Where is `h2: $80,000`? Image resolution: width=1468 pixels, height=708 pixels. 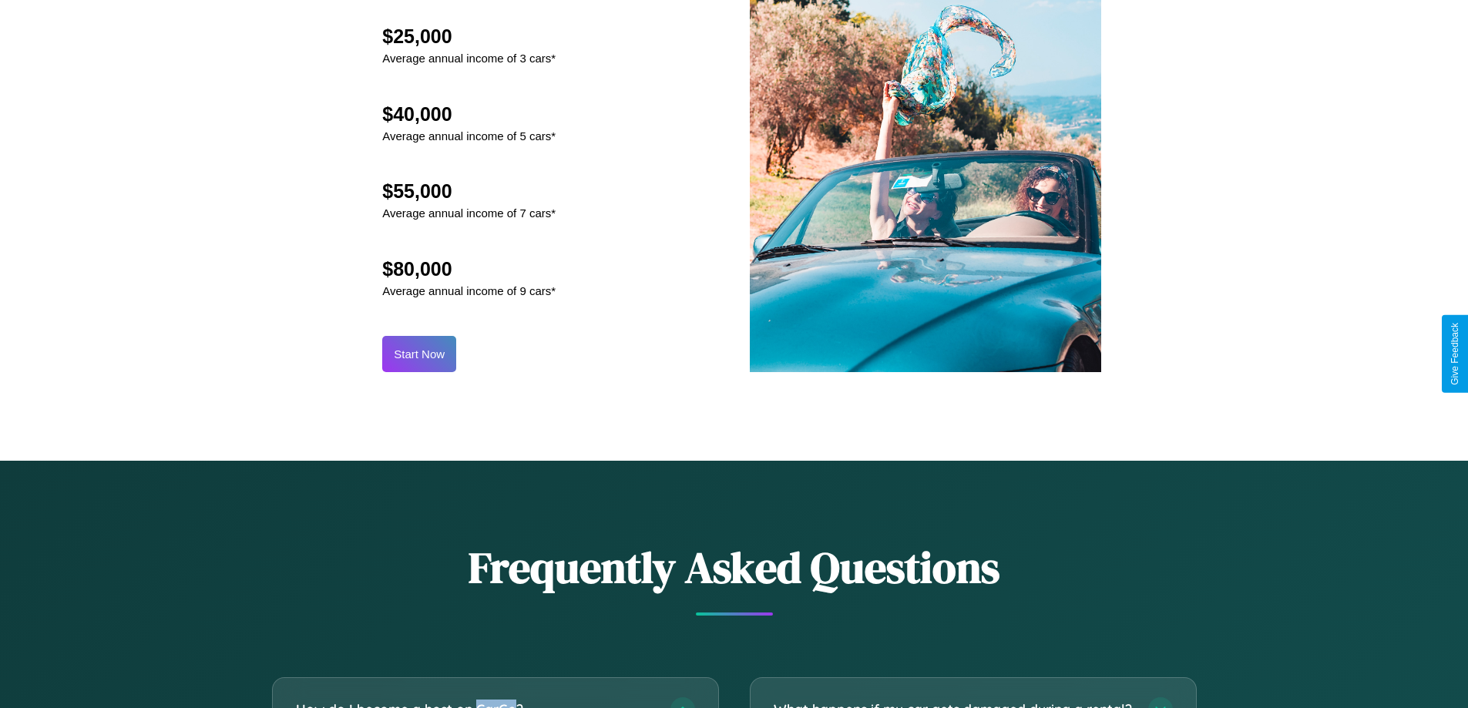
h2: $80,000 is located at coordinates (469, 269).